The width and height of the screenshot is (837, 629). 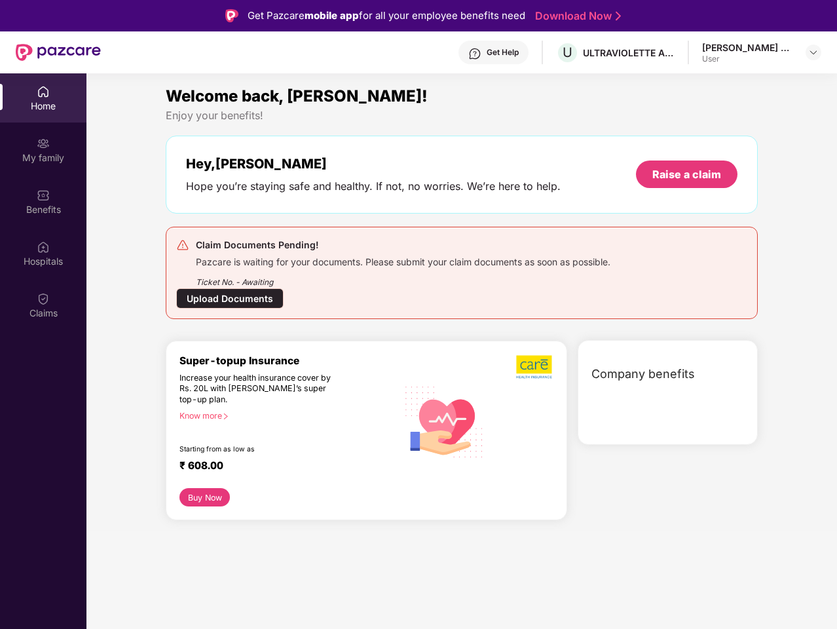 What do you see at coordinates (225, 416) in the screenshot?
I see `span: right` at bounding box center [225, 416].